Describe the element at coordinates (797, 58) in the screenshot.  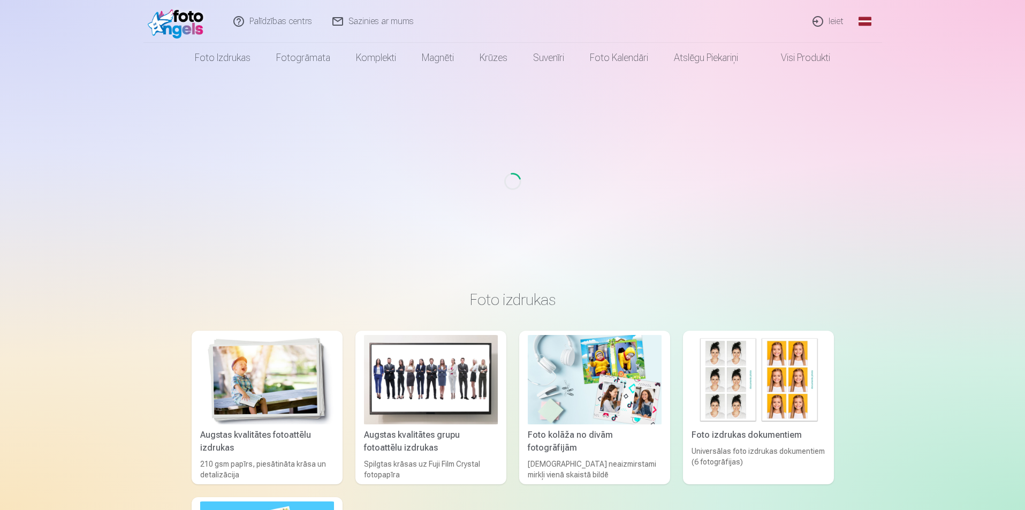
I see `a: Visi produkti` at that location.